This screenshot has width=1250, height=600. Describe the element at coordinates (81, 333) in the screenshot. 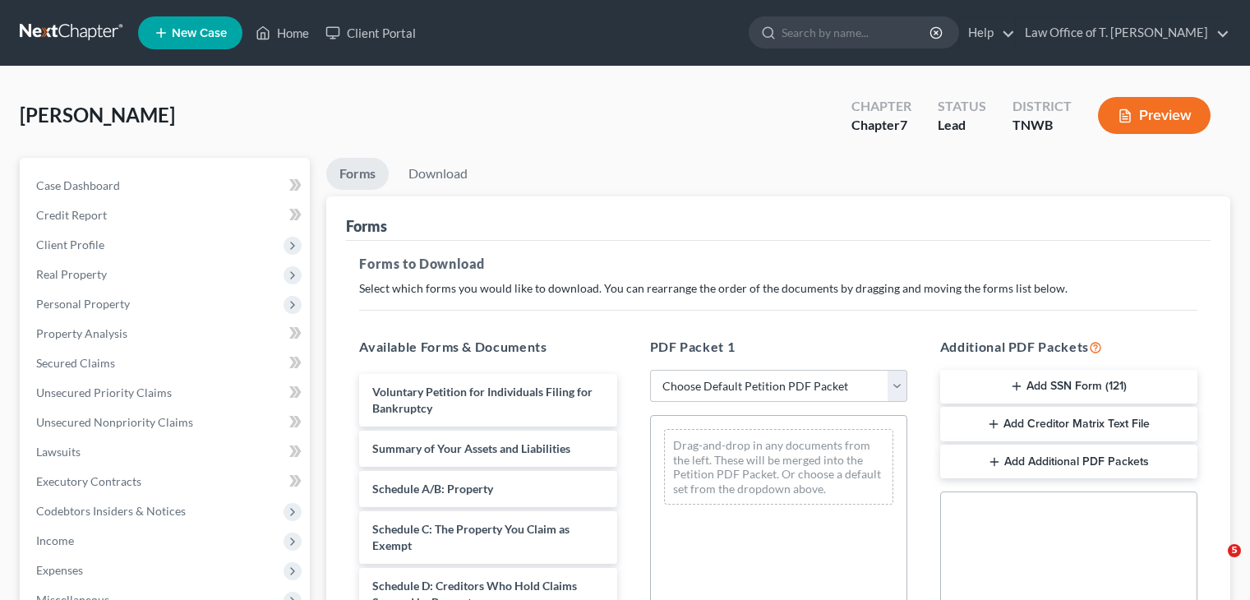

I see `span: Property Analysis` at that location.